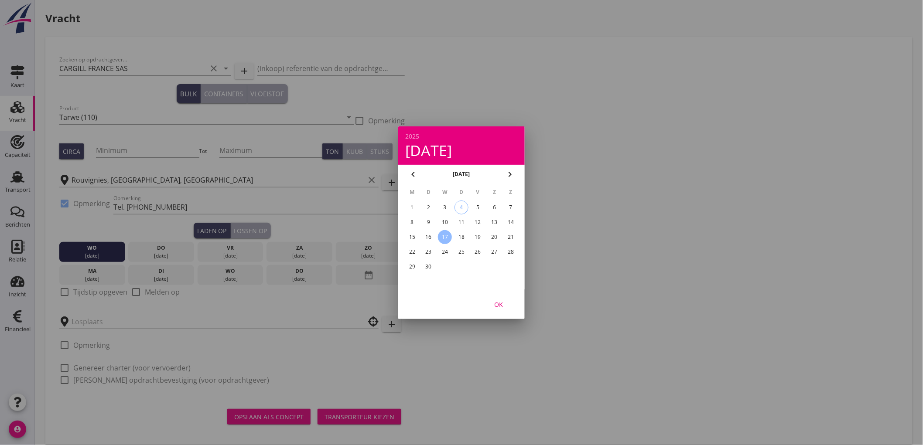 Image resolution: width=923 pixels, height=445 pixels. Describe the element at coordinates (511, 237) in the screenshot. I see `button: 21` at that location.